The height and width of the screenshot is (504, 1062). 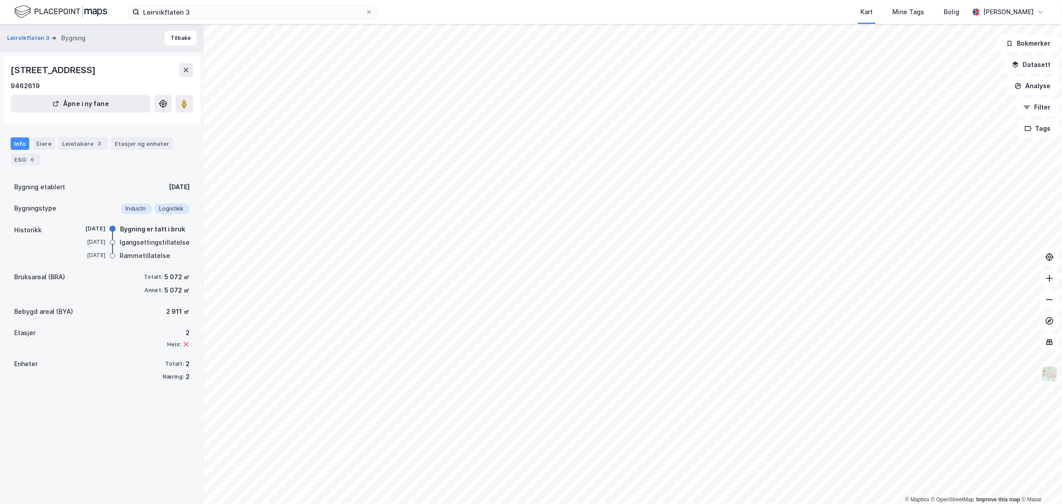 What do you see at coordinates (998, 499) in the screenshot?
I see `a: Improve this map` at bounding box center [998, 499].